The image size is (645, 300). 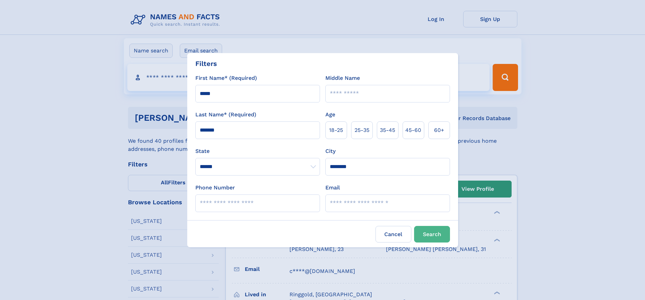 I want to click on span: 25‑35, so click(x=362, y=130).